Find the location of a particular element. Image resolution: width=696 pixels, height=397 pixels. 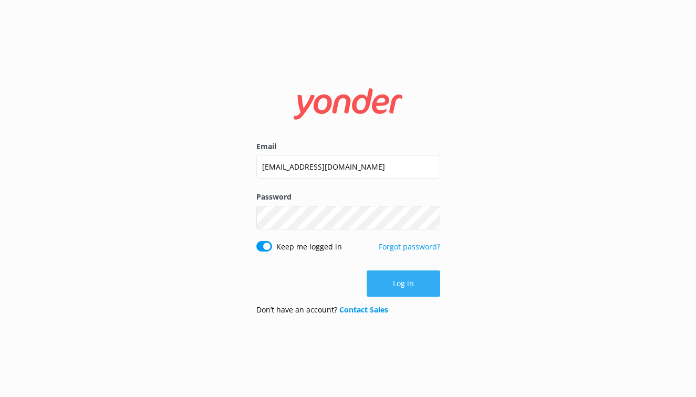

button: Log in is located at coordinates (403, 283).